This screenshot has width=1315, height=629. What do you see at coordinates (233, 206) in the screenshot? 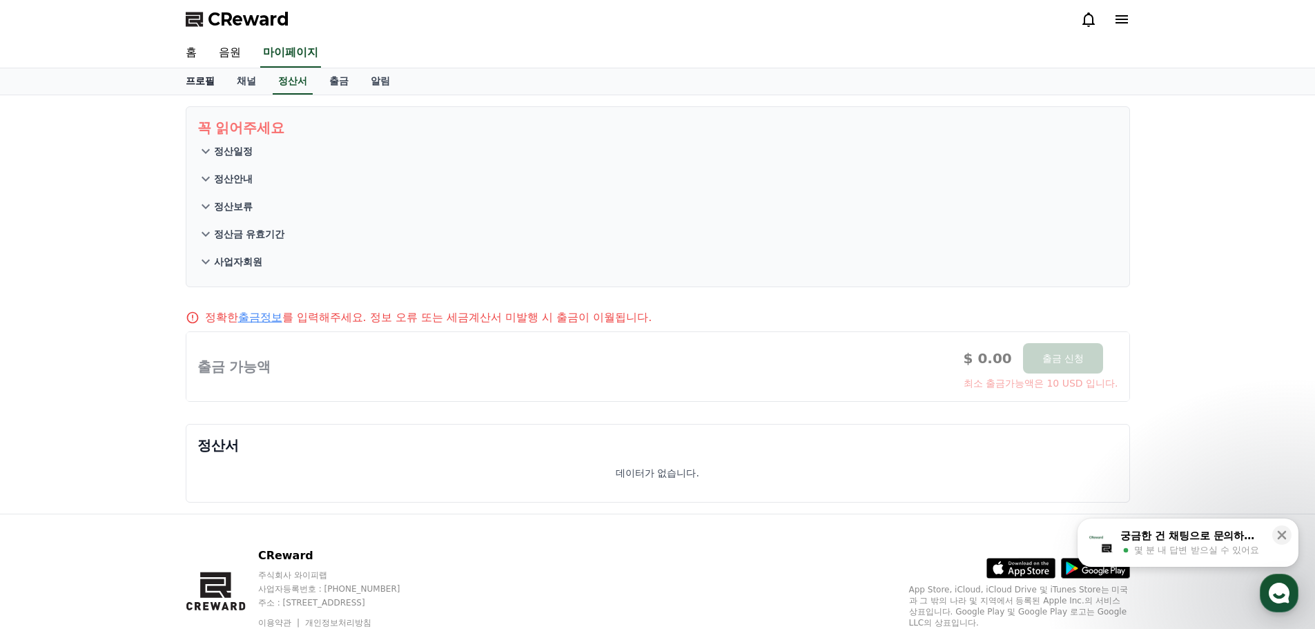
I see `p: 정산보류` at bounding box center [233, 206].